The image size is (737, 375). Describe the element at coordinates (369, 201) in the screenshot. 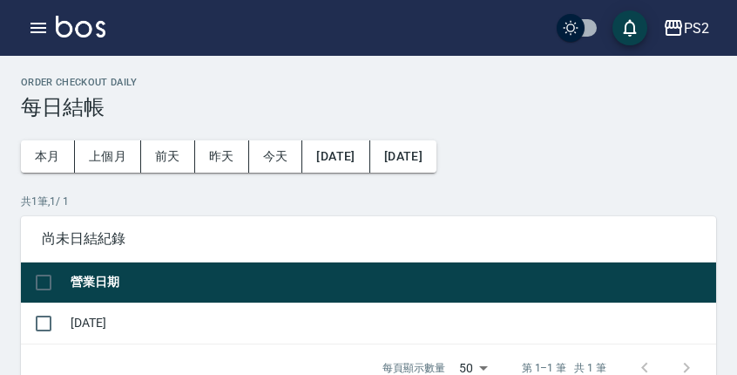

I see `p: 共 1 筆, 1 / 1` at that location.